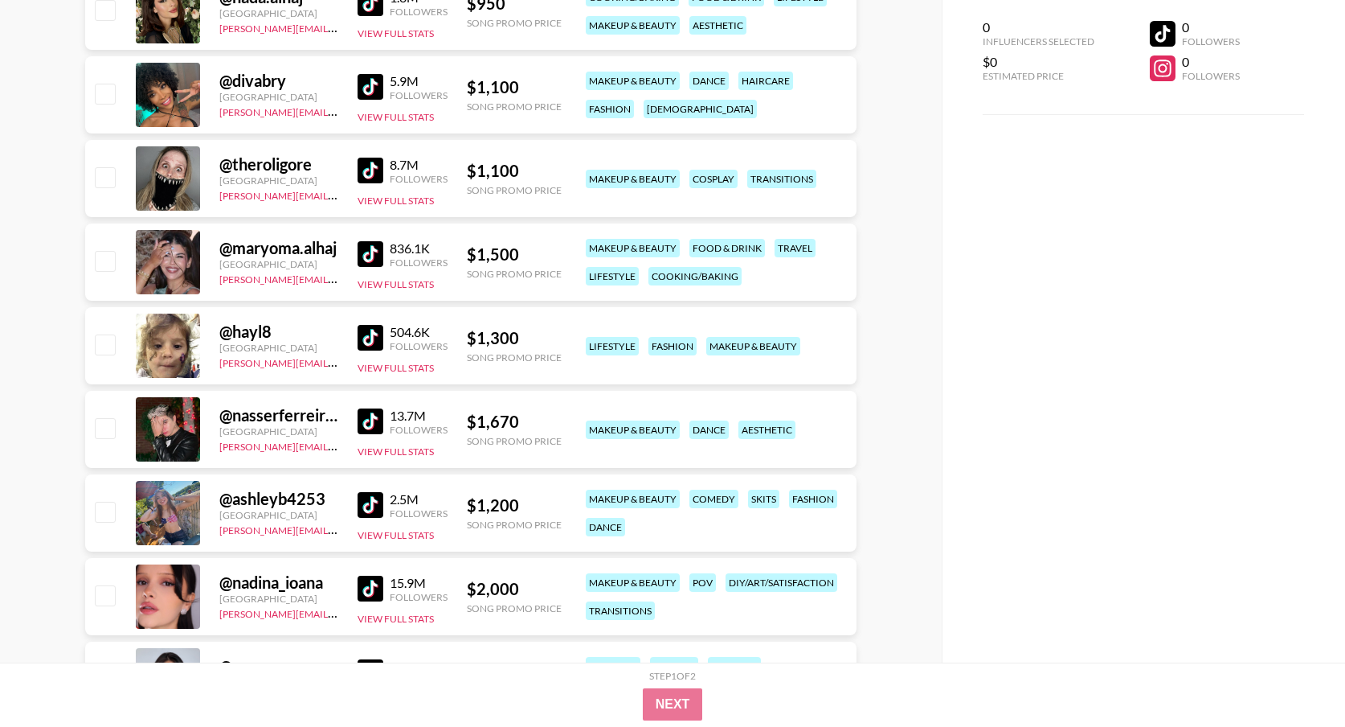 This screenshot has width=1345, height=727. What do you see at coordinates (727, 248) in the screenshot?
I see `div: food & drink` at bounding box center [727, 248].